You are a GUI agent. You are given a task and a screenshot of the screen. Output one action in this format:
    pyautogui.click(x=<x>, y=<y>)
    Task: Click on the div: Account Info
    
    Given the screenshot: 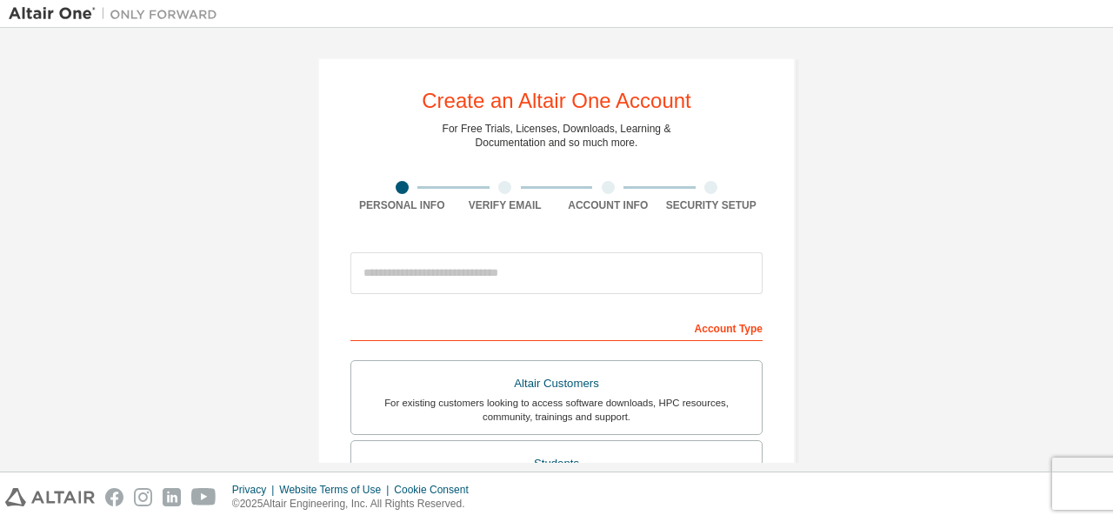 What is the action you would take?
    pyautogui.click(x=608, y=205)
    